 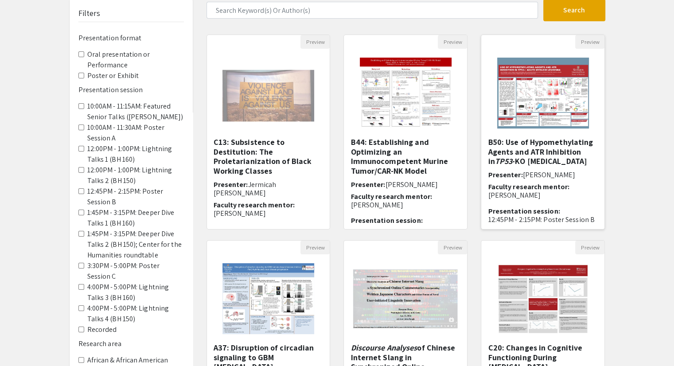 What do you see at coordinates (269, 156) in the screenshot?
I see `h5: C13: Subsistence to Destitution: The Proletarianization of Black Working Classes` at bounding box center [269, 156].